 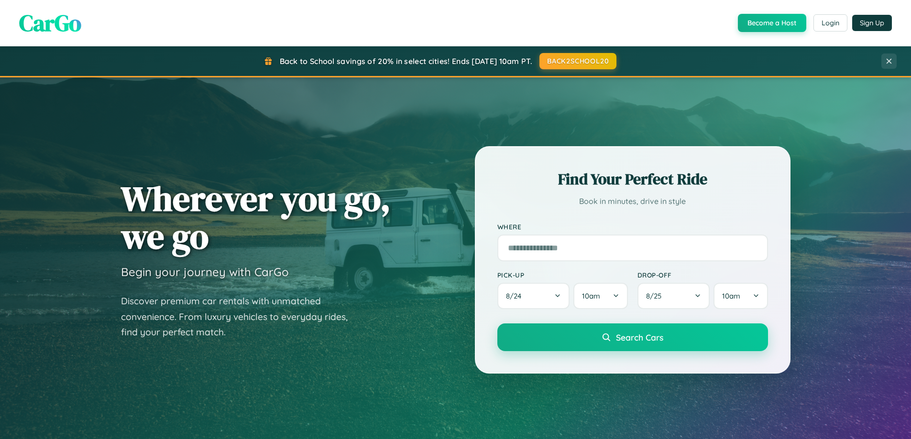 I want to click on button: 8/24, so click(x=534, y=296).